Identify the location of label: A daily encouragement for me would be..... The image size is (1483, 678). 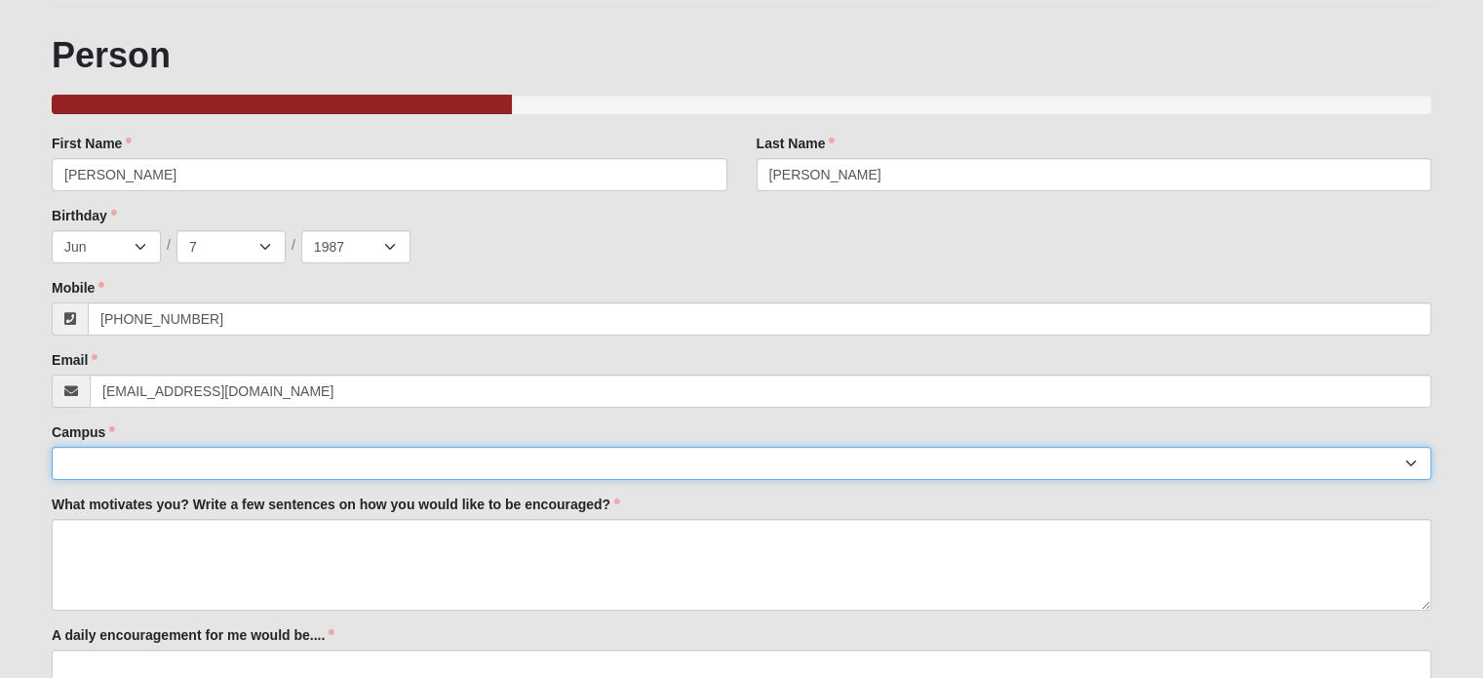
(193, 635).